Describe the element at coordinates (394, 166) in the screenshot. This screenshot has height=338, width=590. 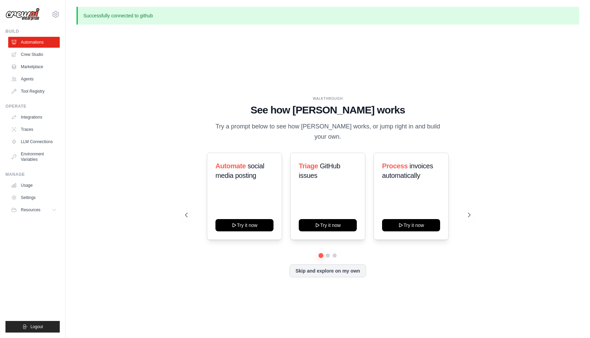
I see `span: Process` at that location.